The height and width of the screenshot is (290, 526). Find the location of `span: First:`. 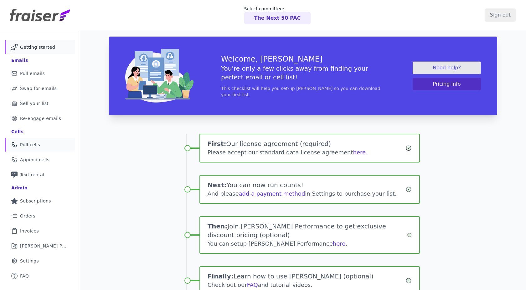

span: First: is located at coordinates (217, 144).